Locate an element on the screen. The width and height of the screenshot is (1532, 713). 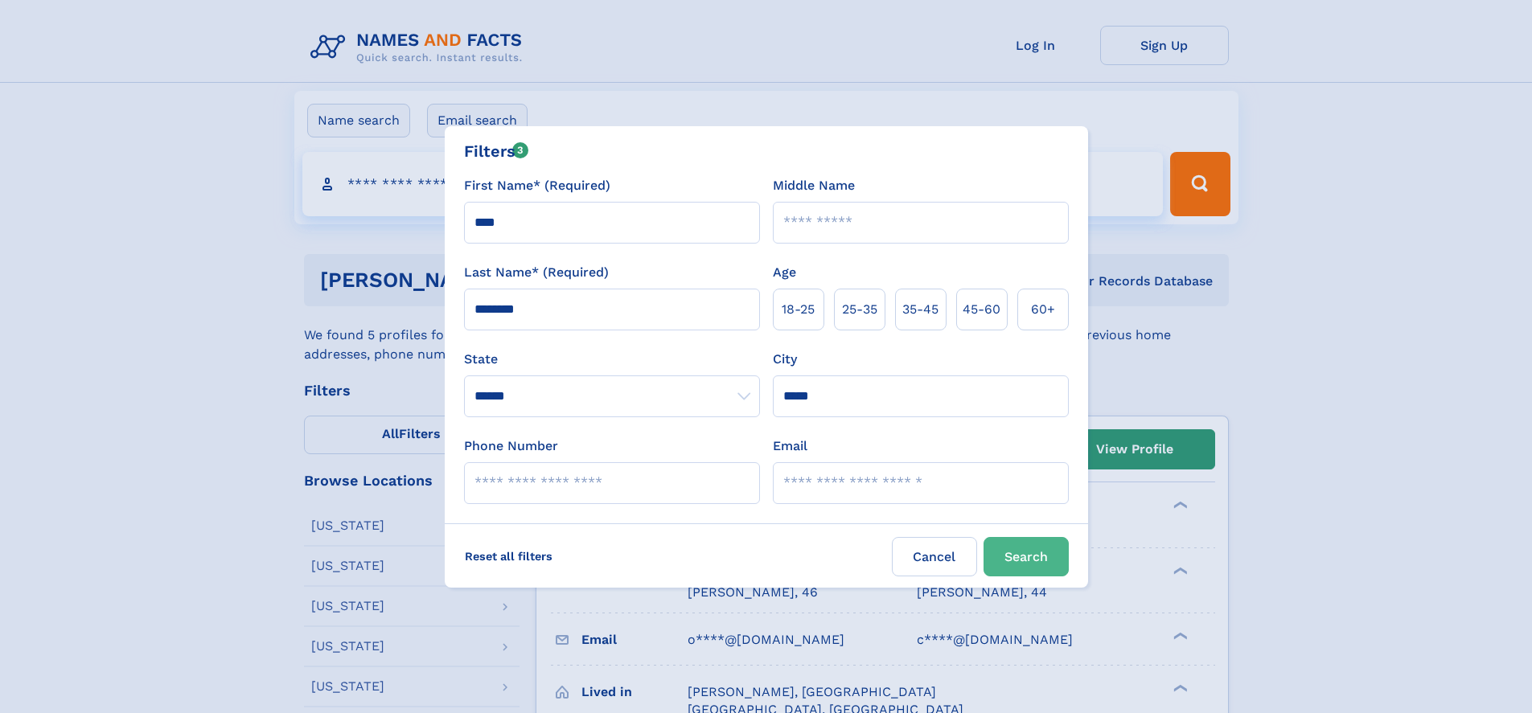
label: Email is located at coordinates (790, 446).